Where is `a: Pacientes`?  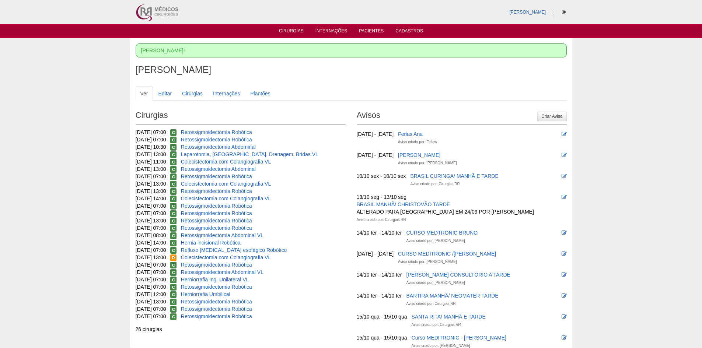 a: Pacientes is located at coordinates (371, 32).